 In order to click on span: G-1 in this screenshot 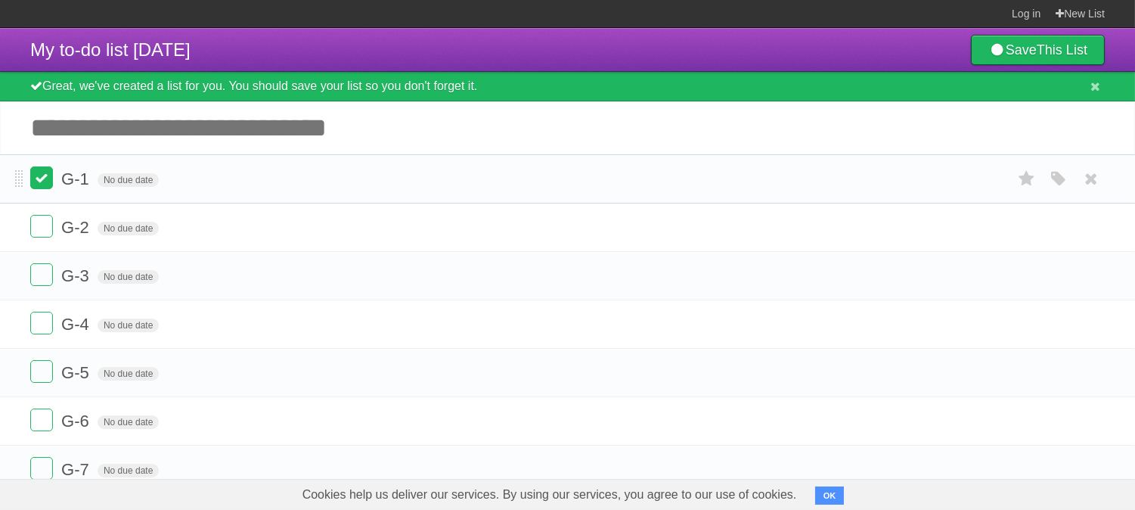, I will do `click(77, 178)`.